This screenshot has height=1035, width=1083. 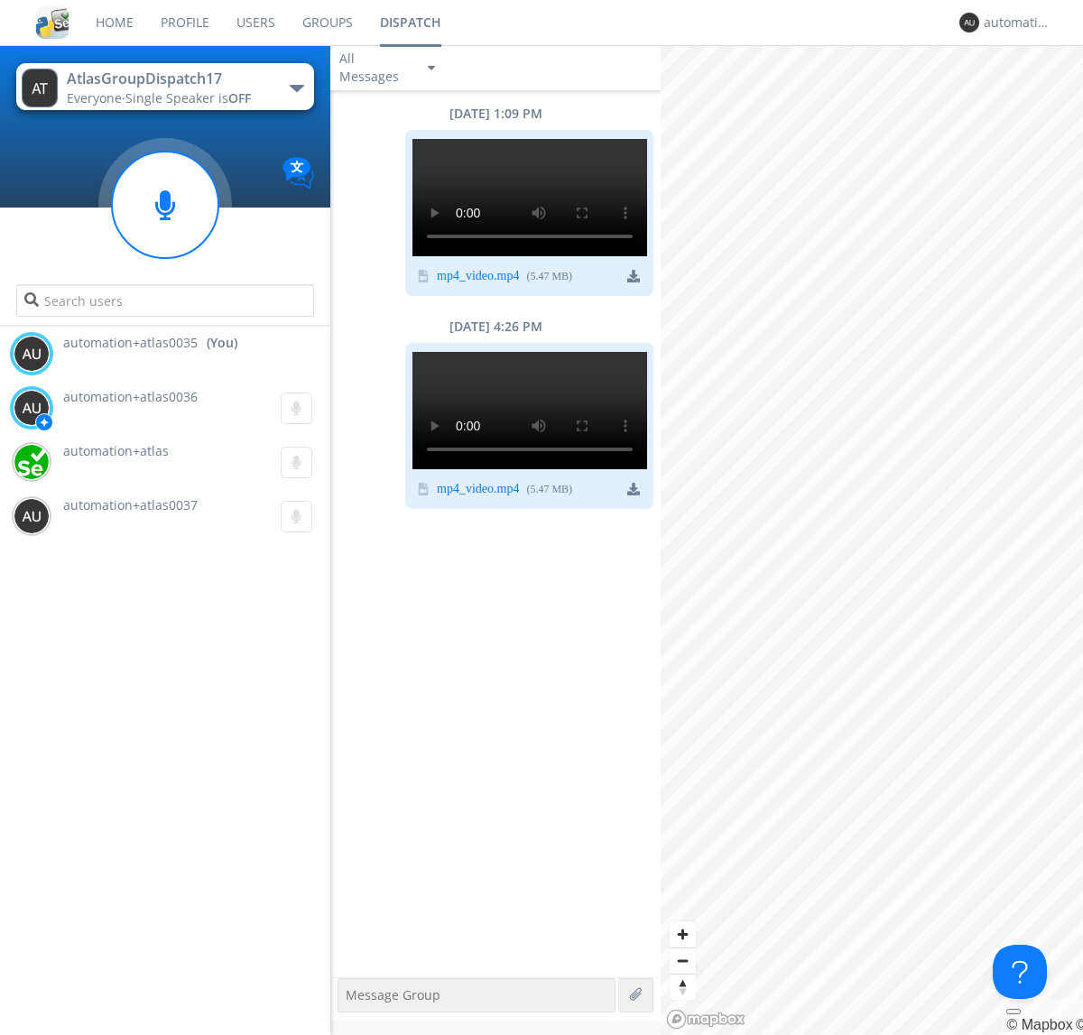 I want to click on a: Mapbox, so click(x=1039, y=1024).